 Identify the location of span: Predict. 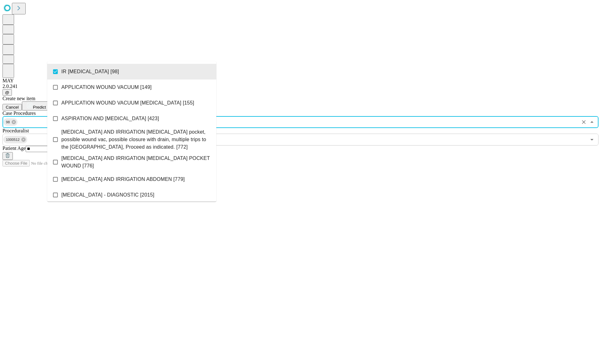
(39, 107).